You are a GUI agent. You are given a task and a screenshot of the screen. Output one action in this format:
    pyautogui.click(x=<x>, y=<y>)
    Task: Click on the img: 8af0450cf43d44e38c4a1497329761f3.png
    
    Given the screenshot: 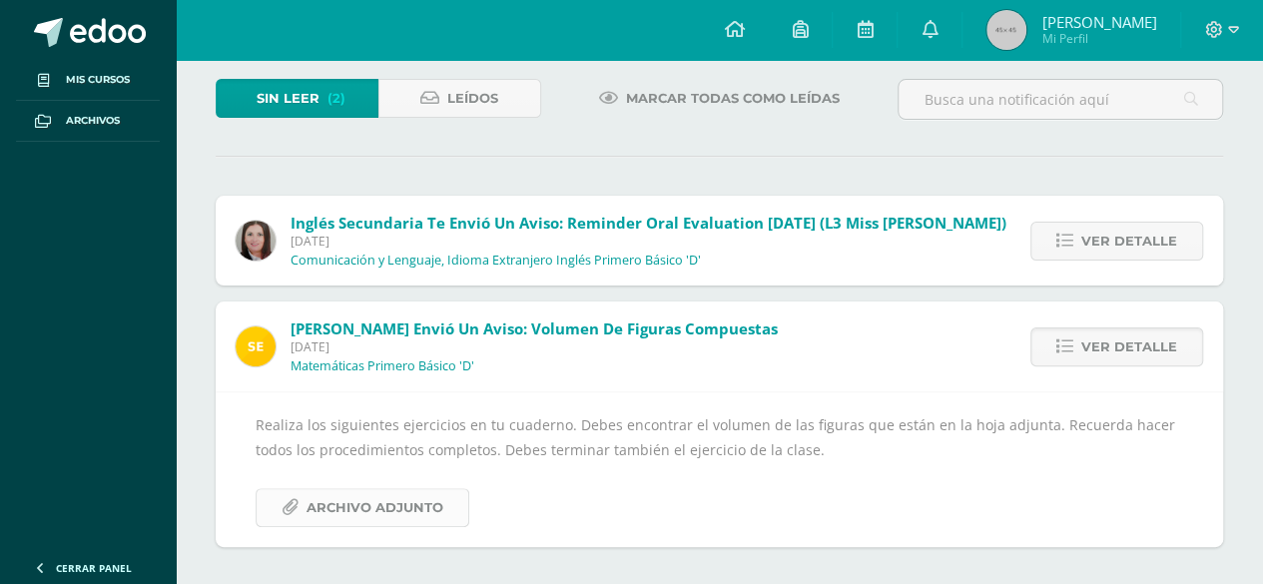 What is the action you would take?
    pyautogui.click(x=256, y=241)
    